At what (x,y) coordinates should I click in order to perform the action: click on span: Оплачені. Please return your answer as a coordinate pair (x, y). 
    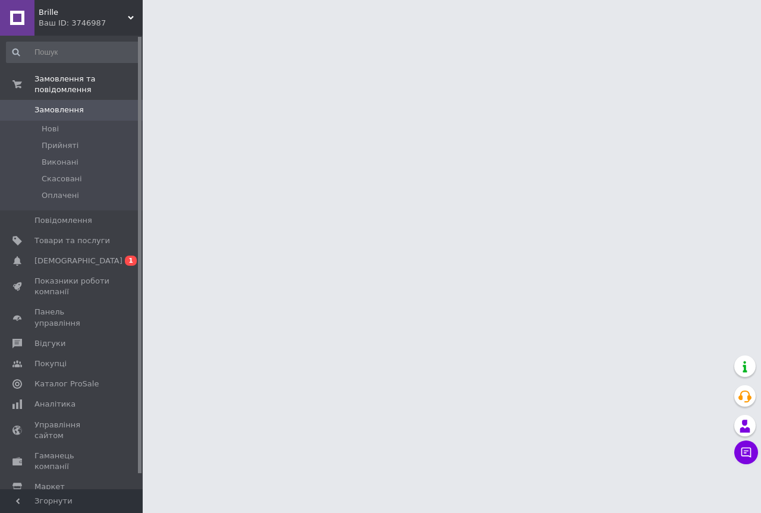
    Looking at the image, I should click on (60, 196).